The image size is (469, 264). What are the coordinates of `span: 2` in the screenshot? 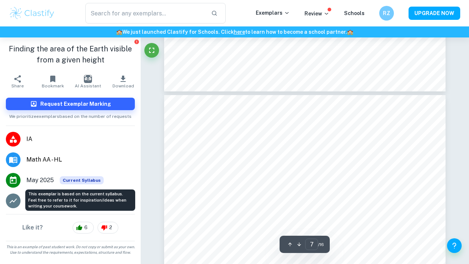 It's located at (111, 227).